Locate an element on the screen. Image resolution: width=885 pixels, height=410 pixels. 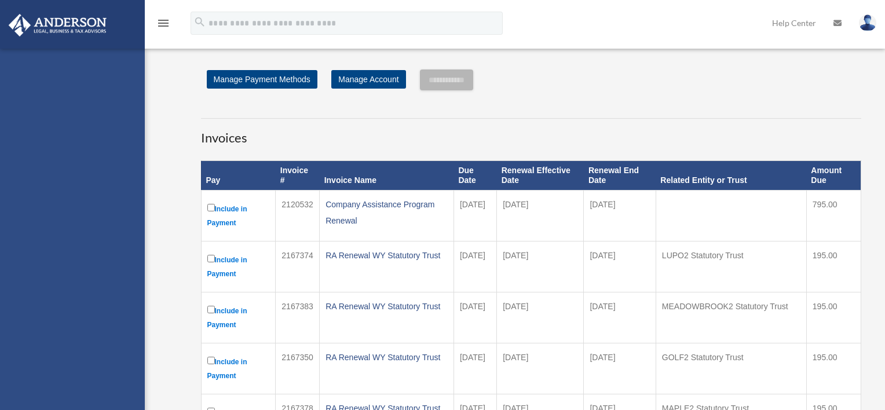
h3: Invoices is located at coordinates (531, 133).